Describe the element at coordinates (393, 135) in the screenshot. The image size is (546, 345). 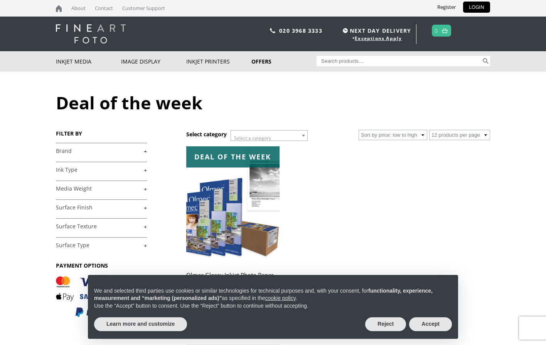
I see `select: Shop order` at that location.